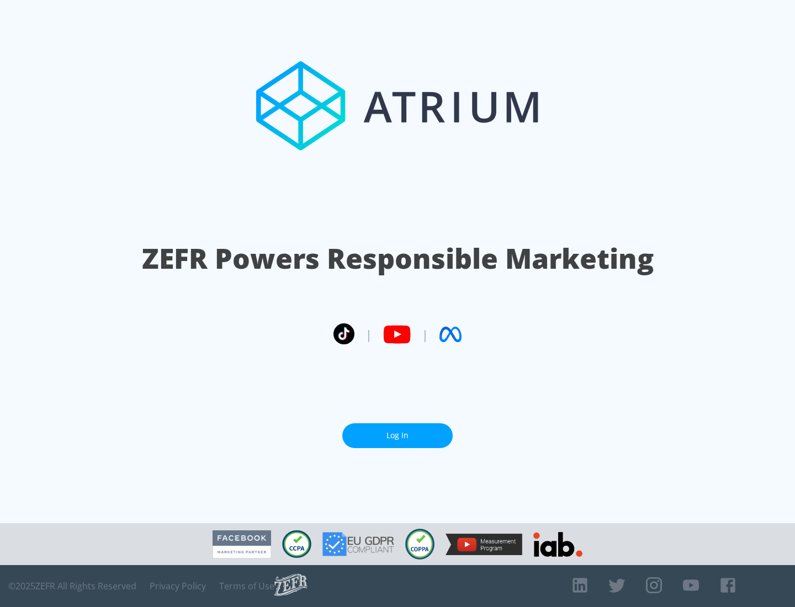 The width and height of the screenshot is (795, 607). Describe the element at coordinates (358, 544) in the screenshot. I see `img: GDPR Compliant` at that location.